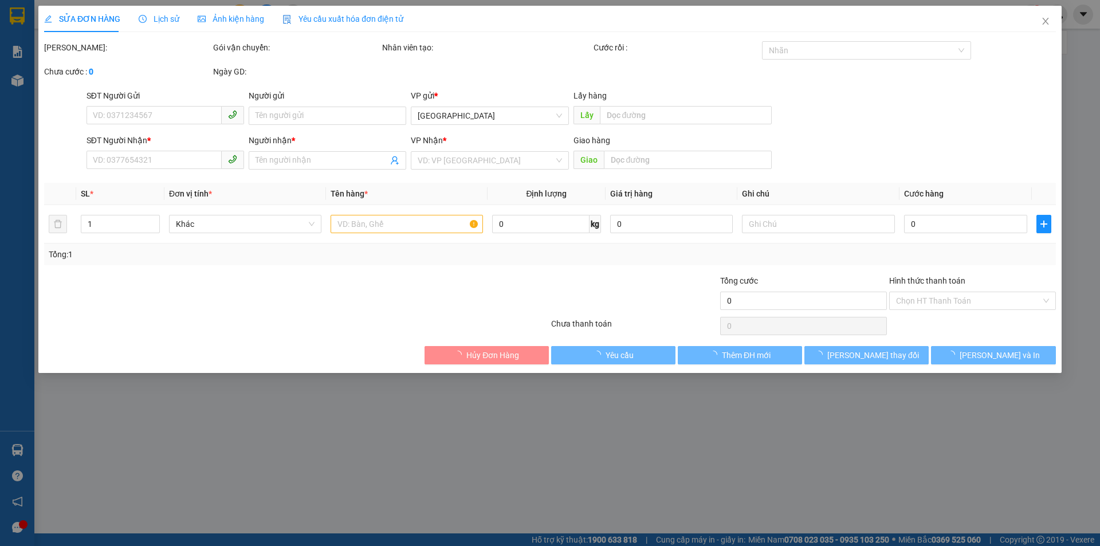  What do you see at coordinates (245, 224) in the screenshot?
I see `span: Khác` at bounding box center [245, 224].